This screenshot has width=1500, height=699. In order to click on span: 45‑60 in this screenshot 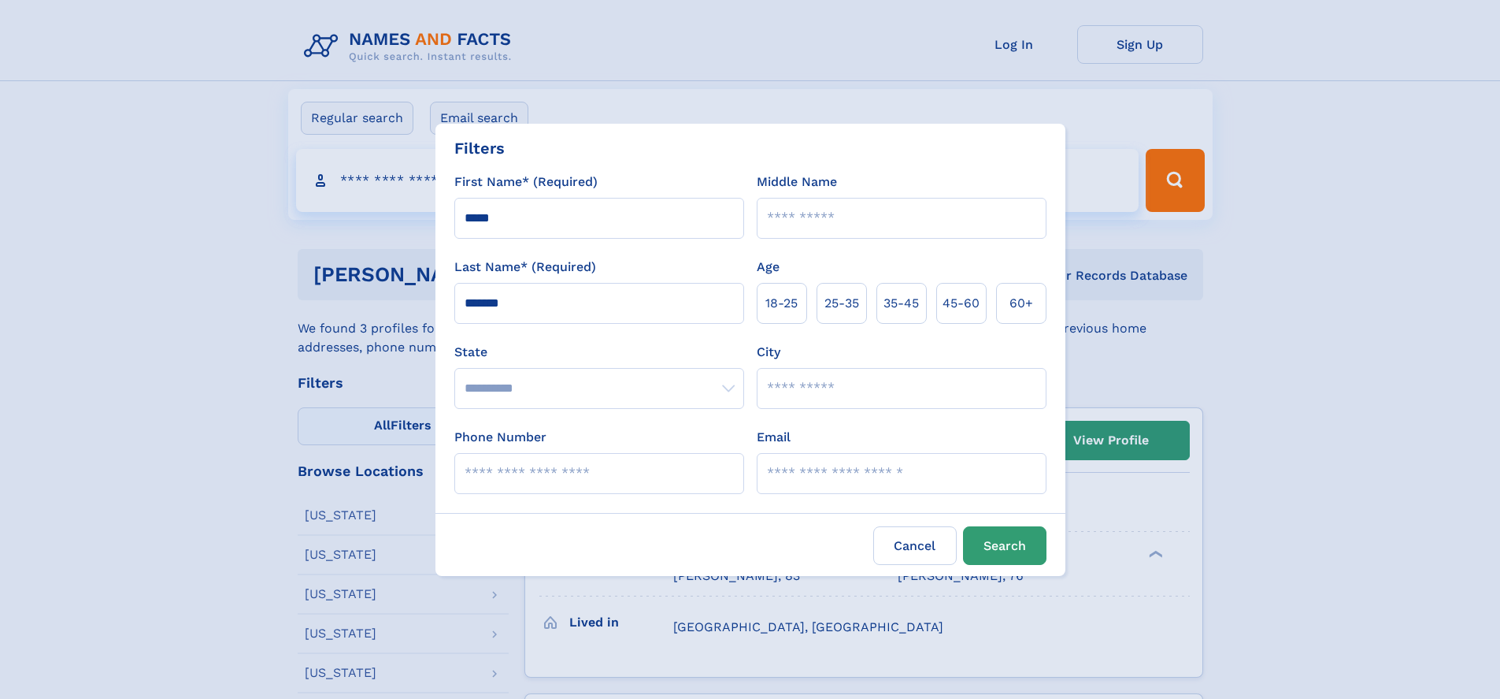, I will do `click(961, 303)`.